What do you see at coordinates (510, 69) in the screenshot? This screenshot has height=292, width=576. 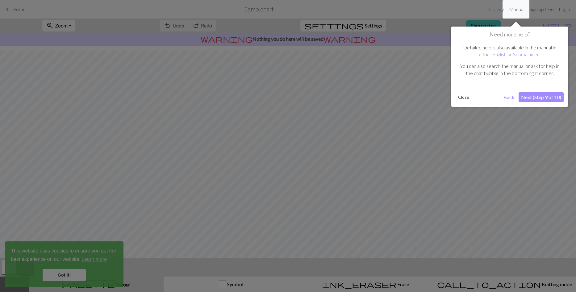 I see `p: You can also search the manual or ask for help in the chat bubble in the bottom right corner.` at bounding box center [510, 69].